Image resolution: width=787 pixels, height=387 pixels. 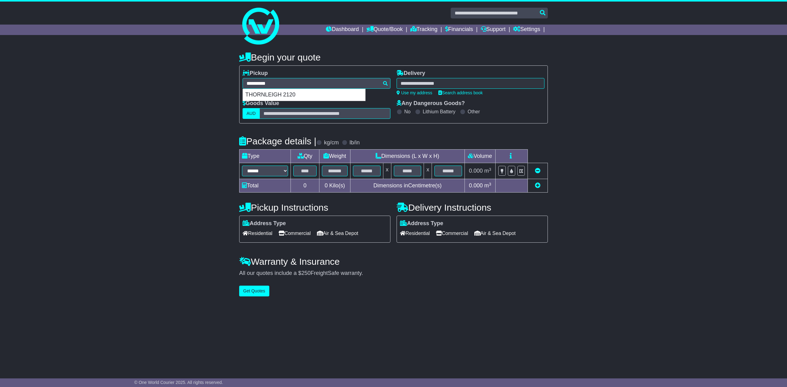 I want to click on a: Dashboard, so click(x=342, y=30).